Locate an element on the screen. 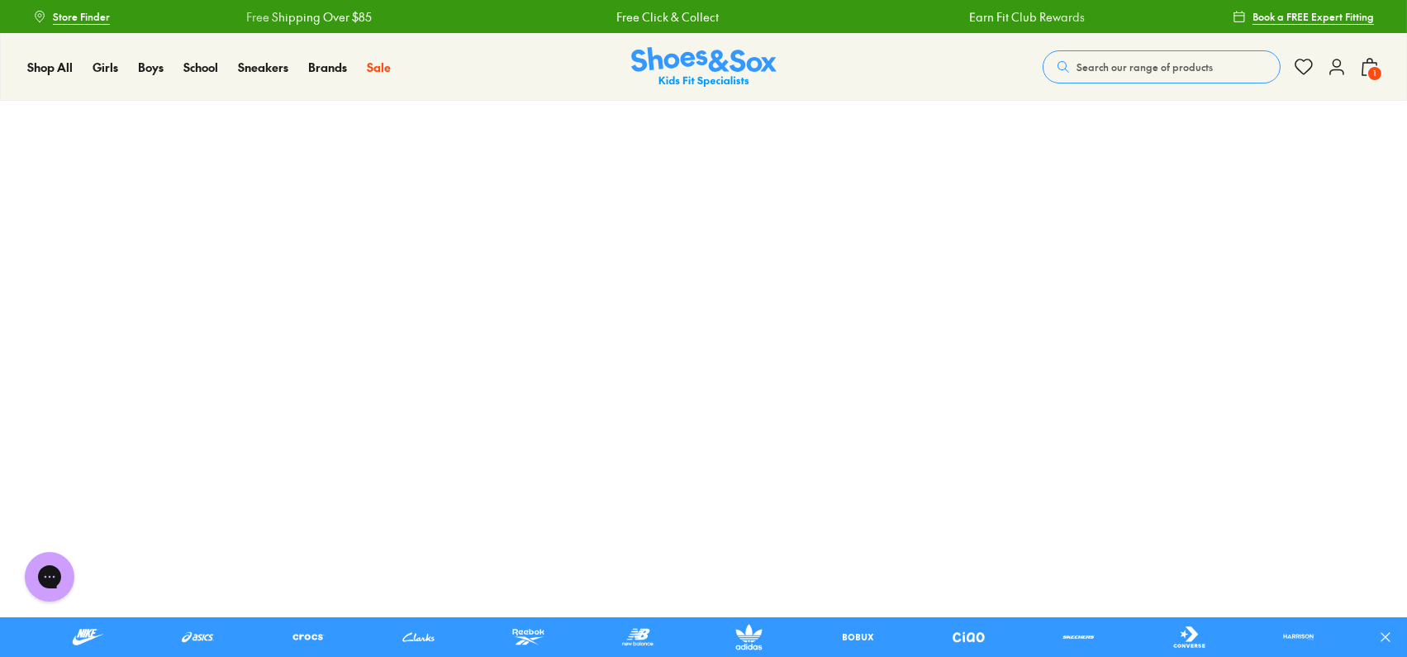 Image resolution: width=1407 pixels, height=657 pixels. span: Sale is located at coordinates (378, 67).